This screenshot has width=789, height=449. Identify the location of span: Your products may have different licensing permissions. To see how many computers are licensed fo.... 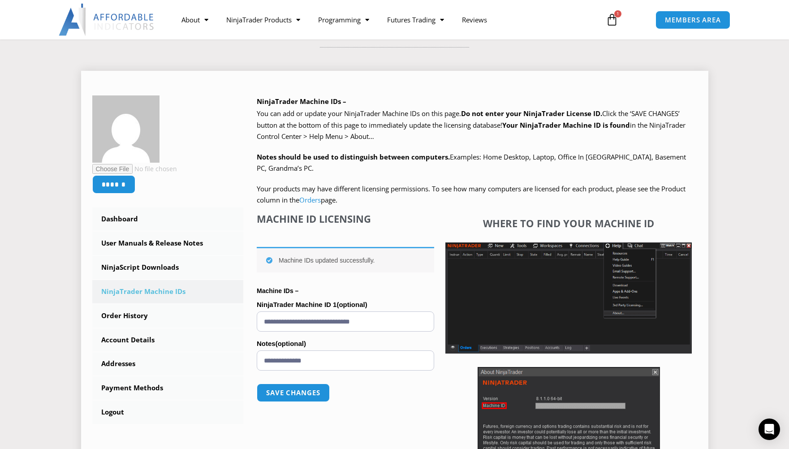
(471, 194).